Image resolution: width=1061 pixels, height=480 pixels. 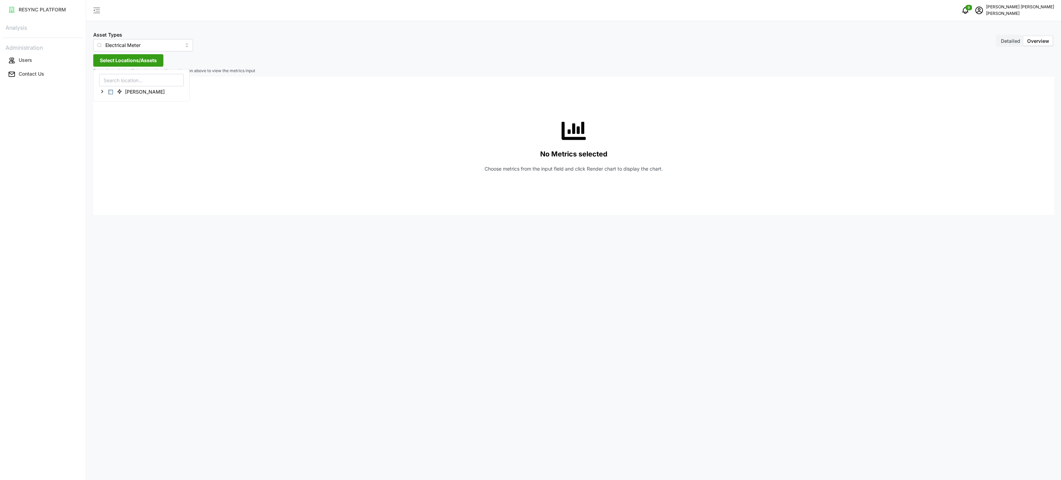 I want to click on p: Administration, so click(x=43, y=47).